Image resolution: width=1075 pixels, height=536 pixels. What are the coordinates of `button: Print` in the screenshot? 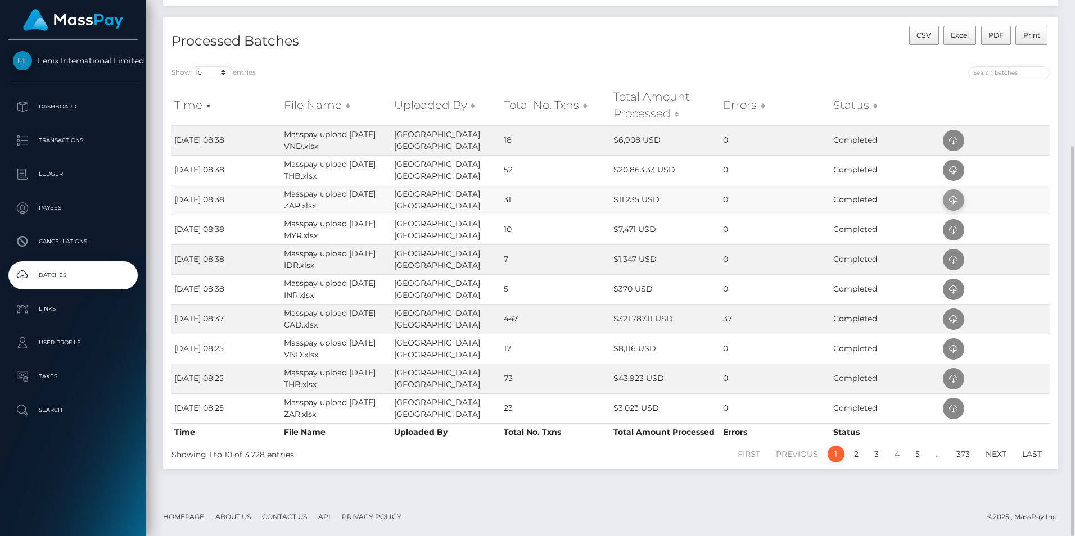 It's located at (1031, 35).